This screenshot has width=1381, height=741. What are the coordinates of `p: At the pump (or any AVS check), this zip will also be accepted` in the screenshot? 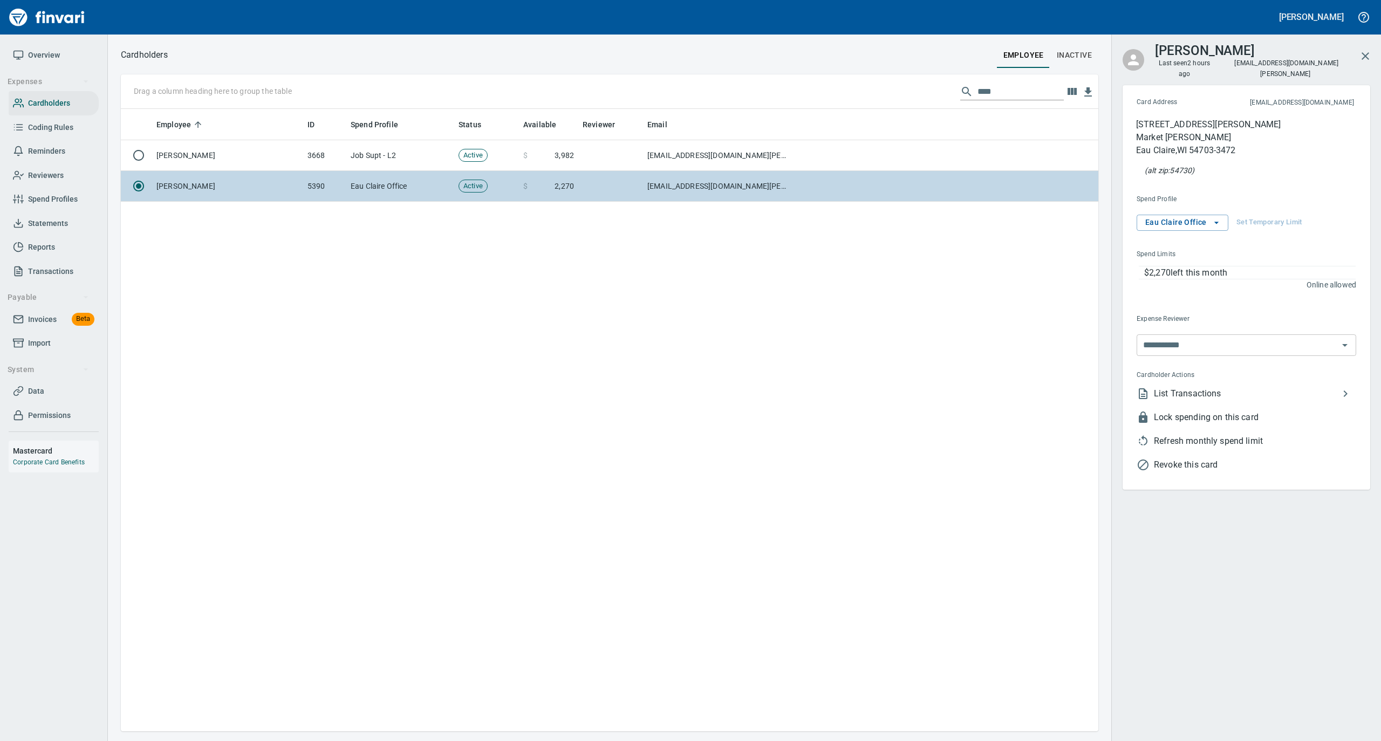 It's located at (1169, 170).